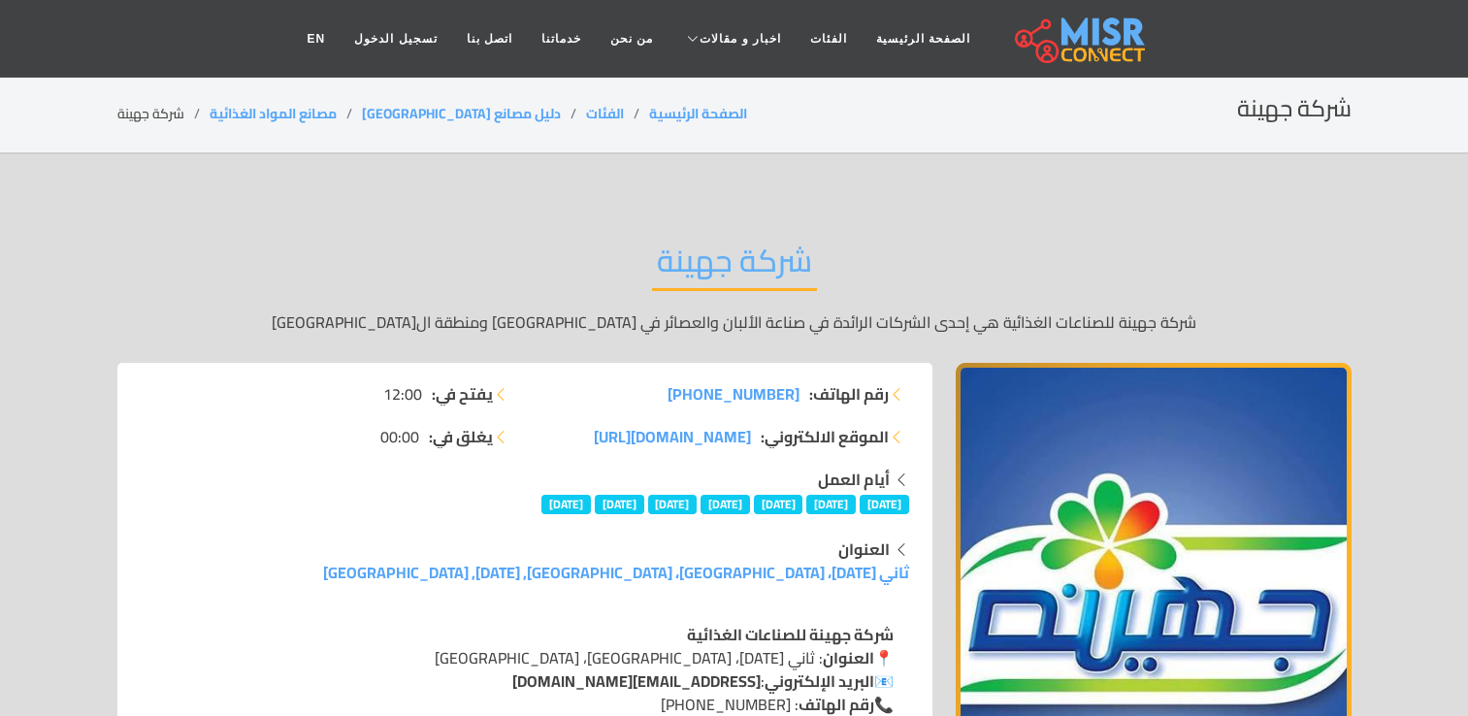 This screenshot has width=1468, height=716. Describe the element at coordinates (163, 114) in the screenshot. I see `li: شركة جهينة` at that location.